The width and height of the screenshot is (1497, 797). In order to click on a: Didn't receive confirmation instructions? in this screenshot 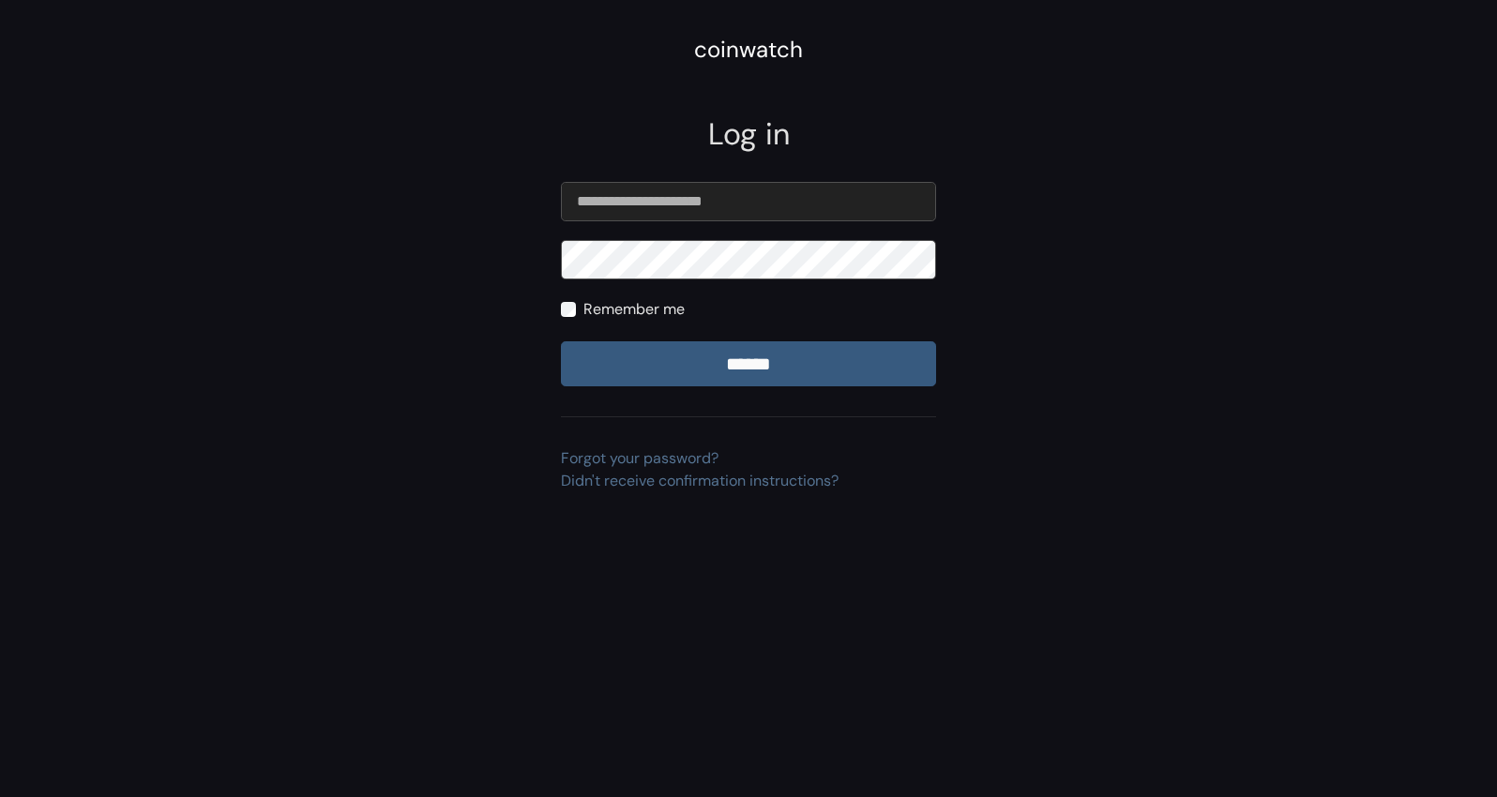, I will do `click(700, 480)`.